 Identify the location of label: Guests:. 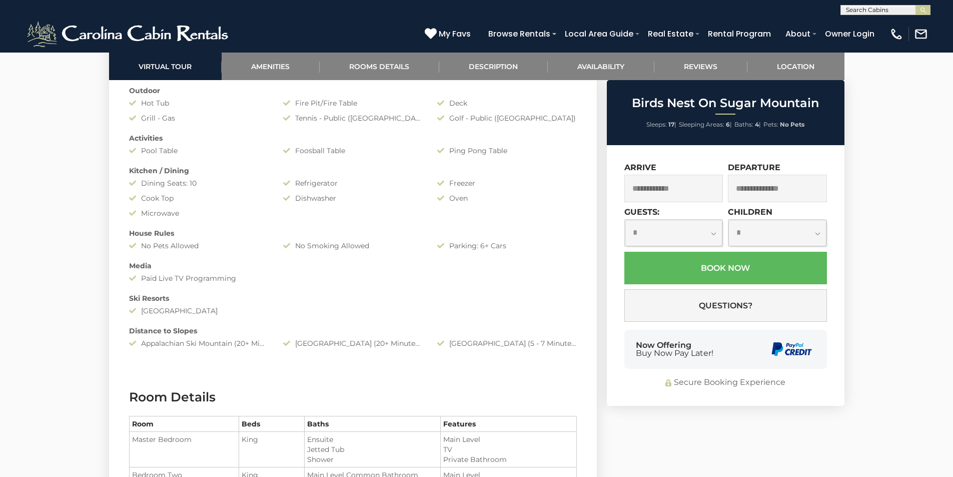
(642, 212).